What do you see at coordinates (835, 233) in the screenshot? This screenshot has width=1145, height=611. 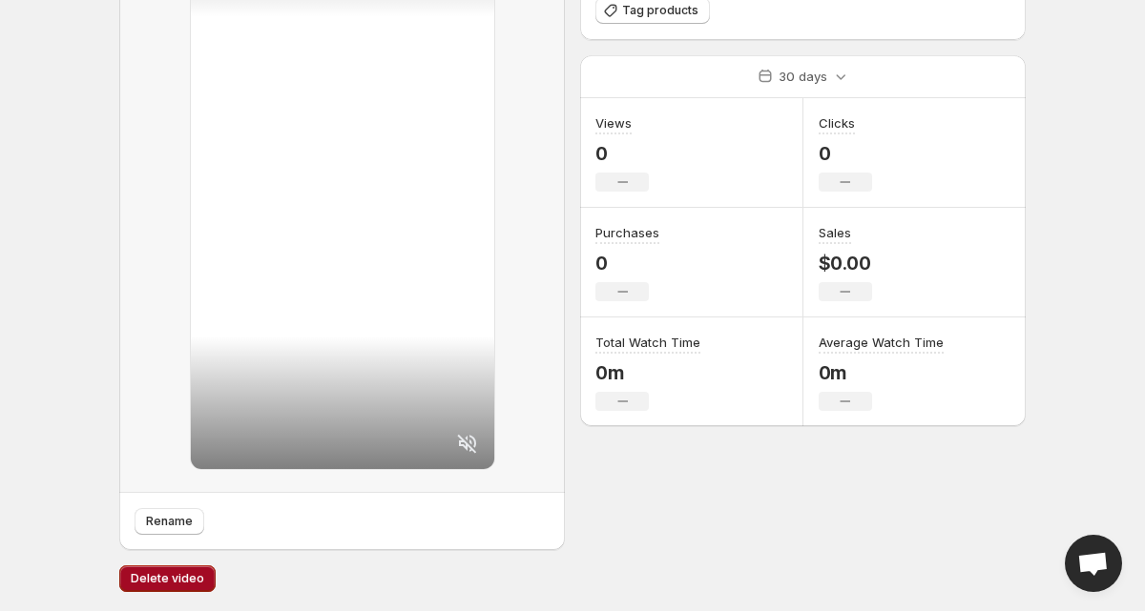 I see `h3: Sales` at bounding box center [835, 233].